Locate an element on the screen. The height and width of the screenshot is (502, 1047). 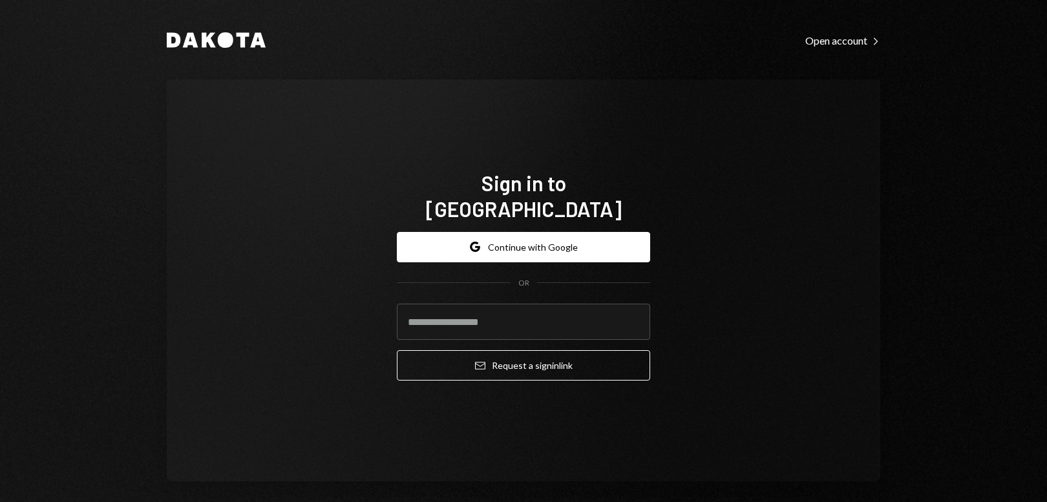
button: Request a signinlink is located at coordinates (524, 365).